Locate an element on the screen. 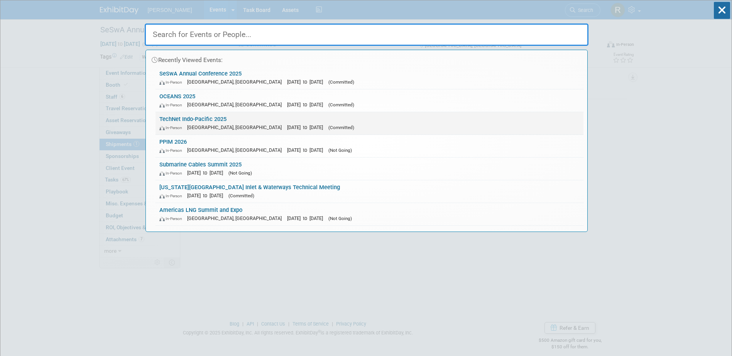 This screenshot has height=356, width=732. div: Recently Viewed Events: is located at coordinates (366, 58).